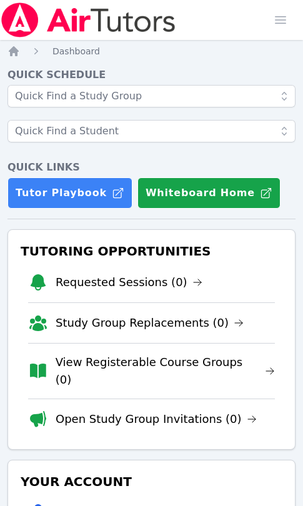 This screenshot has width=303, height=506. Describe the element at coordinates (151, 168) in the screenshot. I see `h4: Quick Links` at that location.